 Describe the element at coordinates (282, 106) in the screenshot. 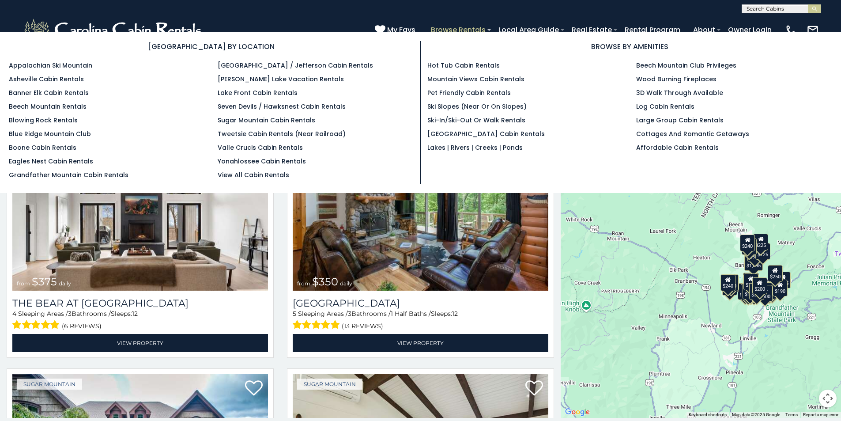

I see `a: Seven Devils / Hawksnest Cabin Rentals` at that location.